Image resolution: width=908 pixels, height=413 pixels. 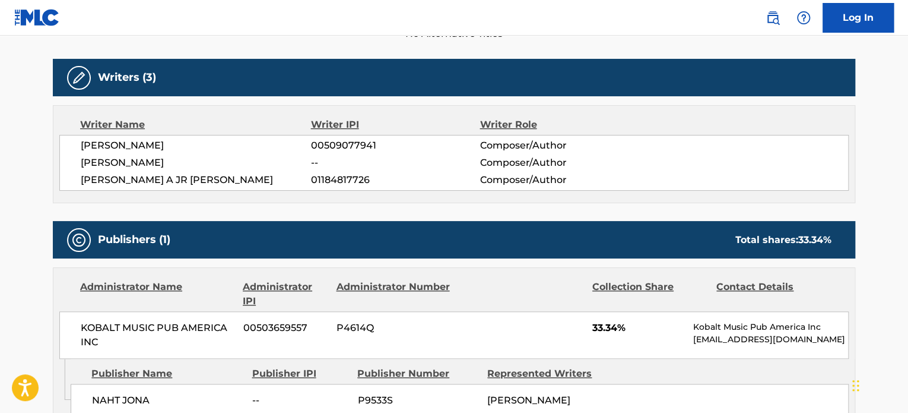 What do you see at coordinates (774, 294) in the screenshot?
I see `div: Contact Details` at bounding box center [774, 294].